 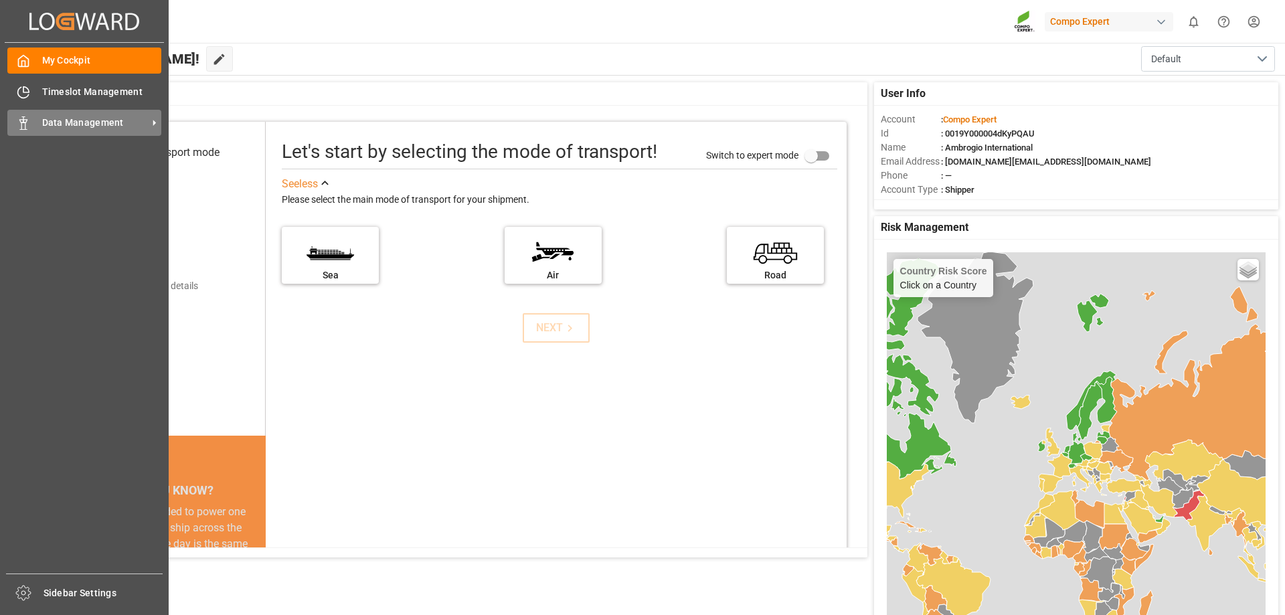 What do you see at coordinates (911, 189) in the screenshot?
I see `span: Account Type` at bounding box center [911, 189].